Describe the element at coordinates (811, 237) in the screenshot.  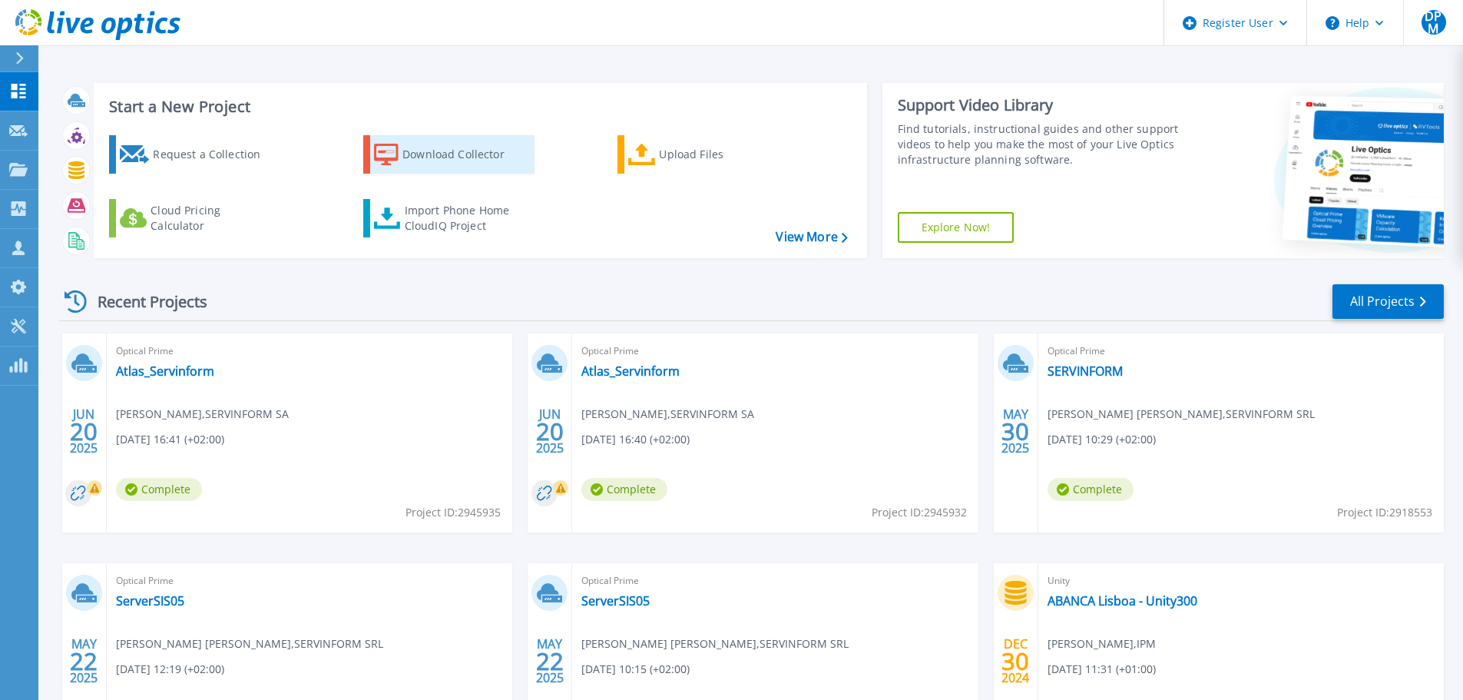
I see `a: View More` at that location.